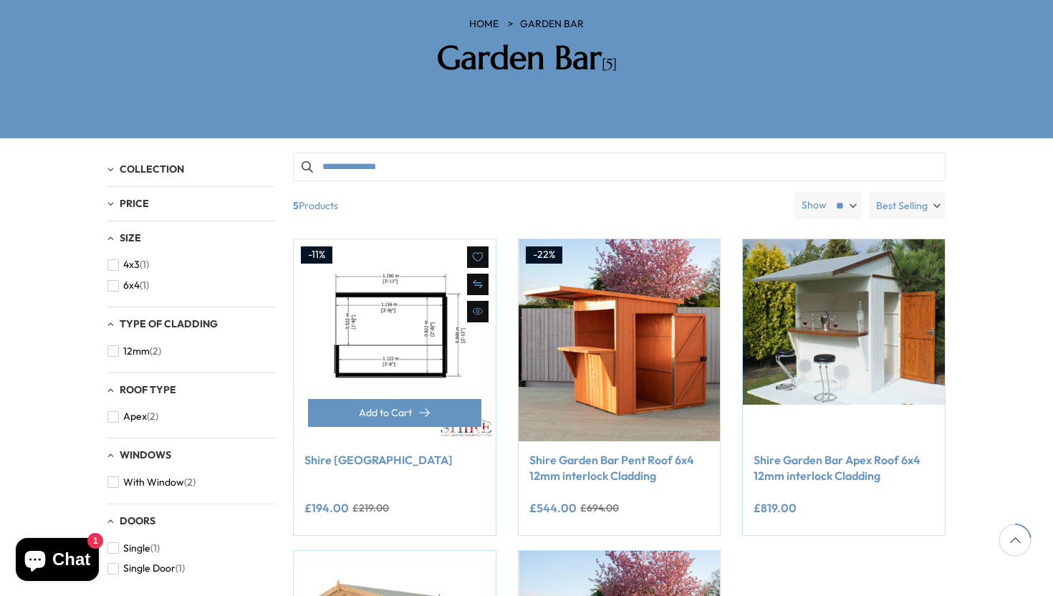 This screenshot has height=596, width=1053. Describe the element at coordinates (902, 206) in the screenshot. I see `span: Best Selling` at that location.